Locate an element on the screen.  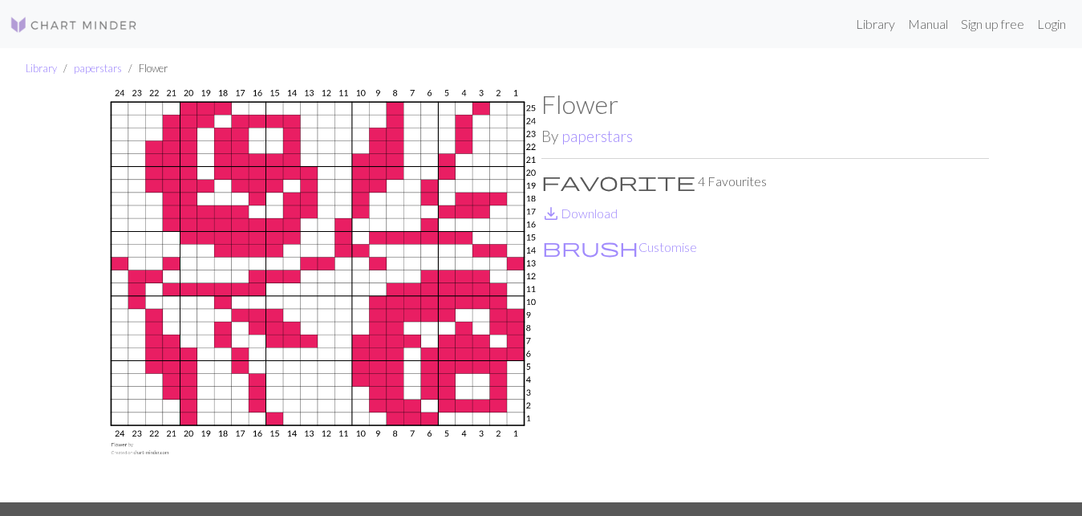
a: Login is located at coordinates (1052, 24).